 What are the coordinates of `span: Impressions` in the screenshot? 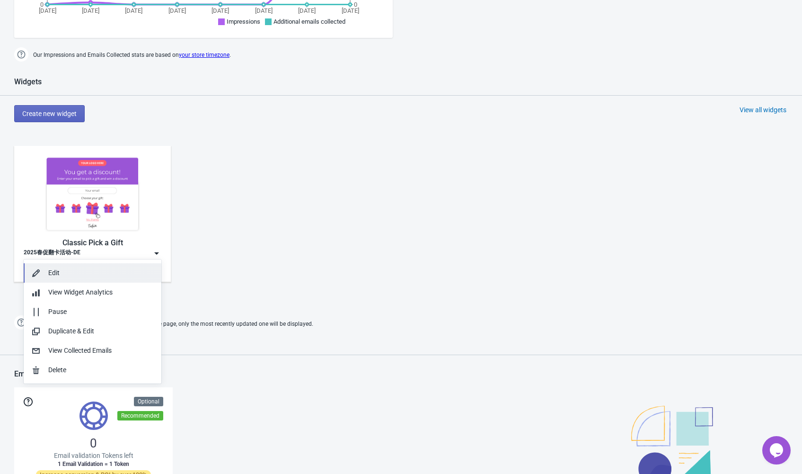 It's located at (243, 21).